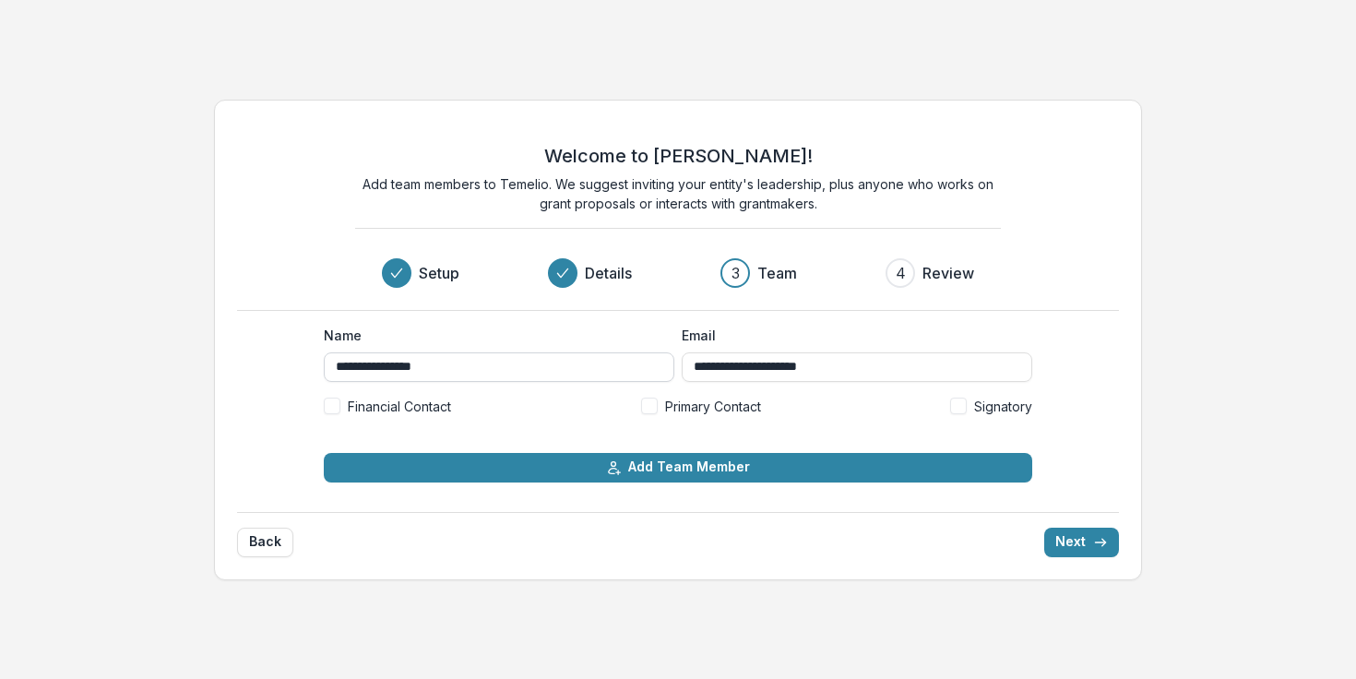 Image resolution: width=1356 pixels, height=679 pixels. Describe the element at coordinates (678, 468) in the screenshot. I see `button: Add Team Member` at that location.